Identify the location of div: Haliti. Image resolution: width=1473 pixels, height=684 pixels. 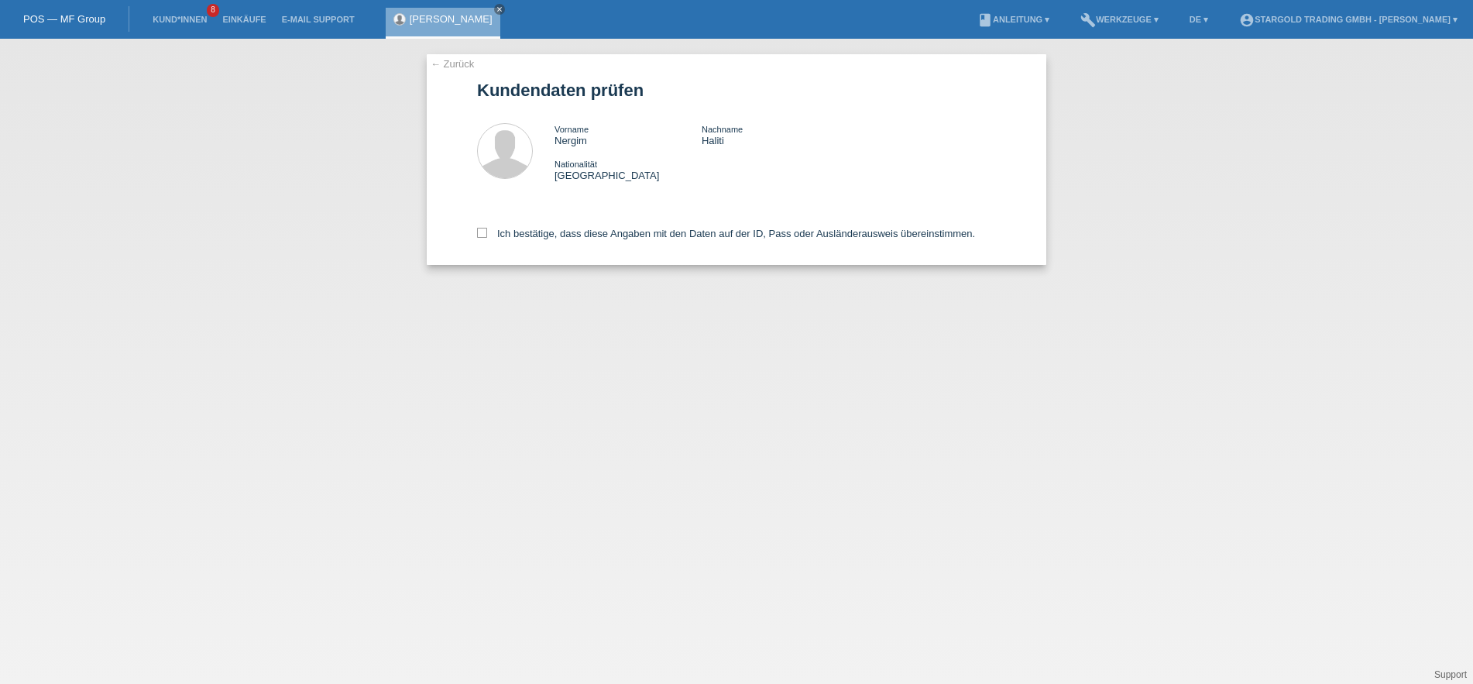
(775, 135).